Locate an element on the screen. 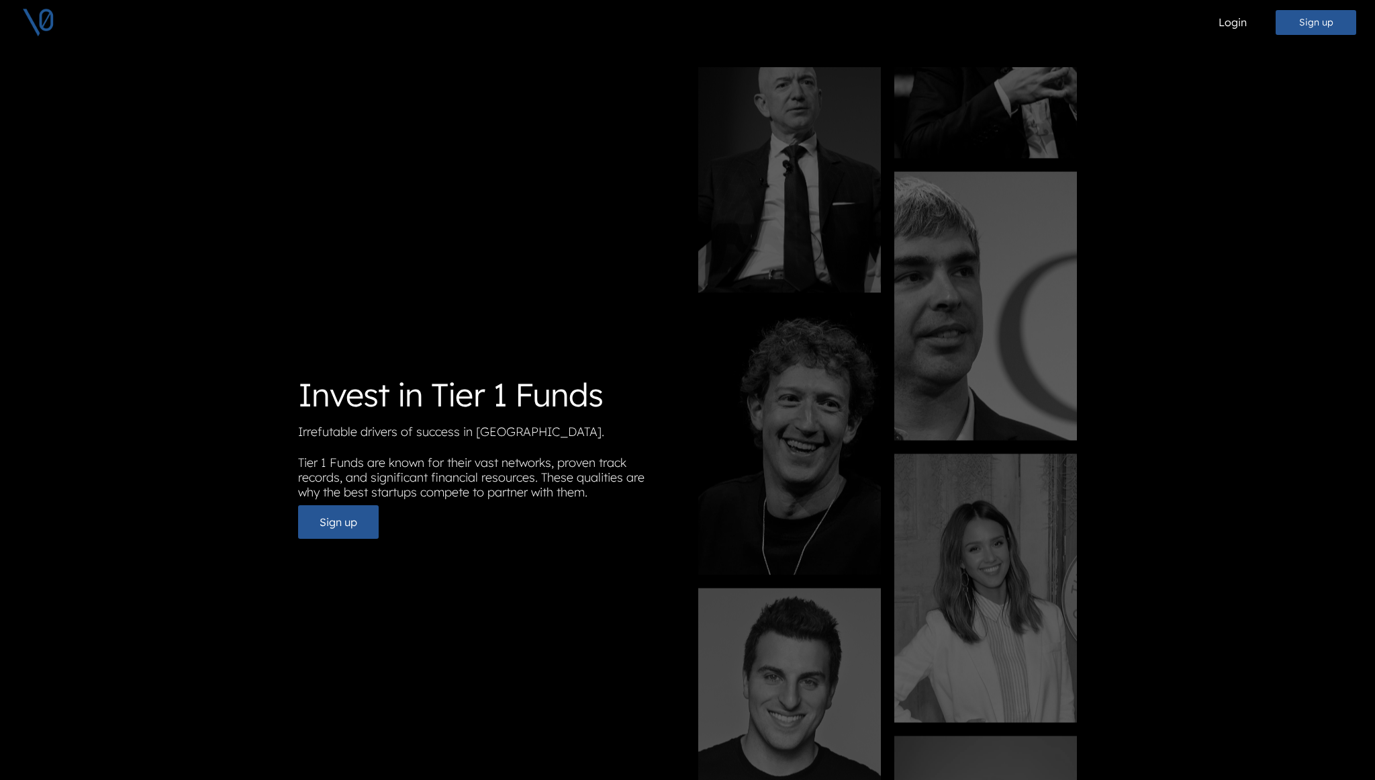 The height and width of the screenshot is (780, 1375). h1: Invest in Tier 1 Funds is located at coordinates (488, 395).